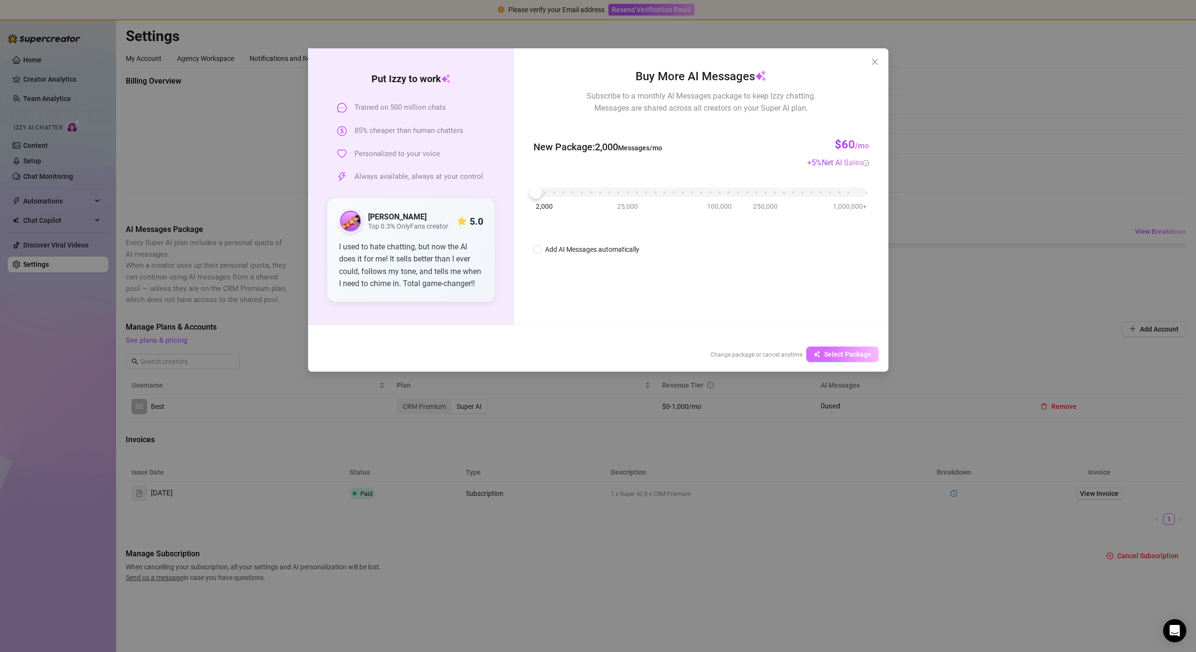 Image resolution: width=1196 pixels, height=652 pixels. Describe the element at coordinates (765, 207) in the screenshot. I see `span: 250,000` at that location.